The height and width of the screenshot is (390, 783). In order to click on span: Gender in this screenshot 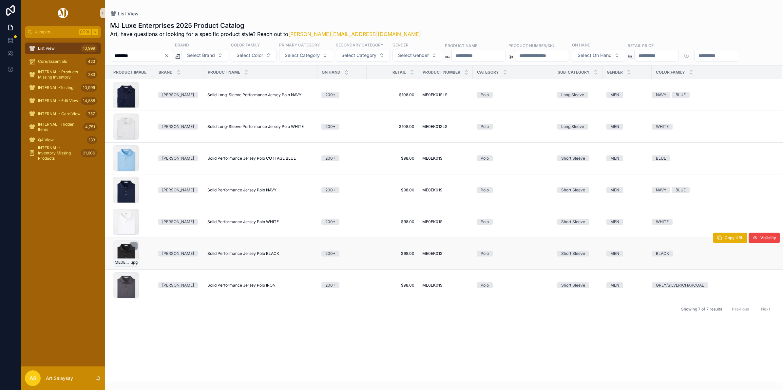, I will do `click(614, 72)`.